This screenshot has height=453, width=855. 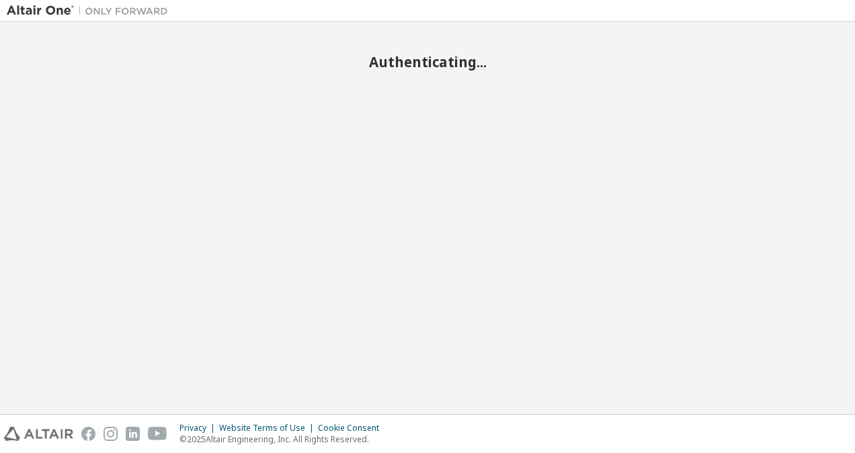 What do you see at coordinates (268, 428) in the screenshot?
I see `div: Website Terms of Use` at bounding box center [268, 428].